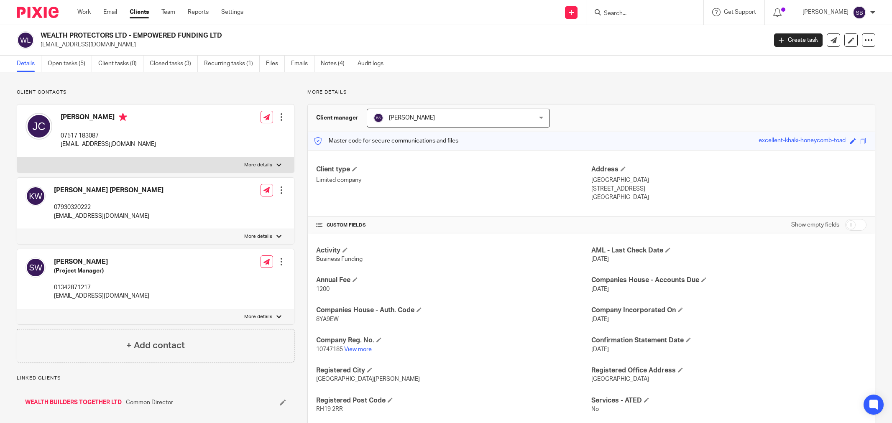 This screenshot has width=892, height=423. What do you see at coordinates (339, 259) in the screenshot?
I see `span: Business Funding` at bounding box center [339, 259].